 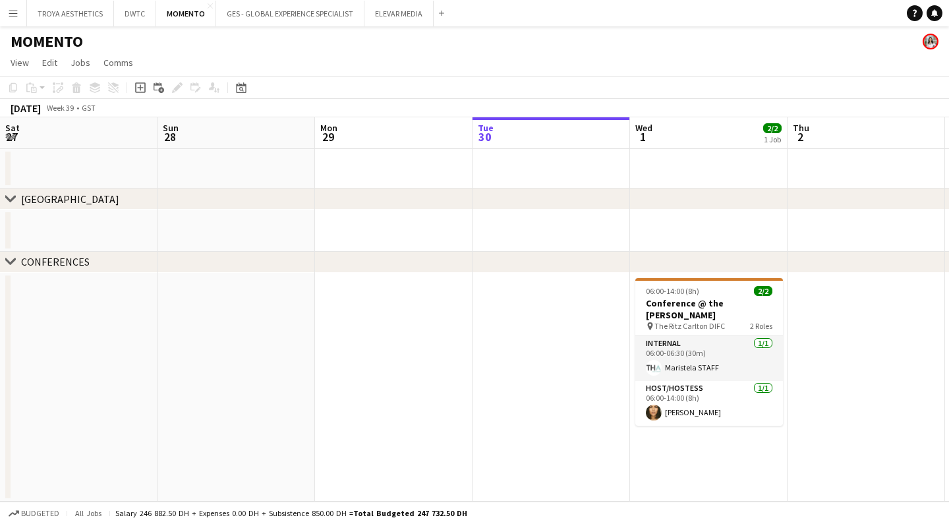 I want to click on span: Comms, so click(x=118, y=63).